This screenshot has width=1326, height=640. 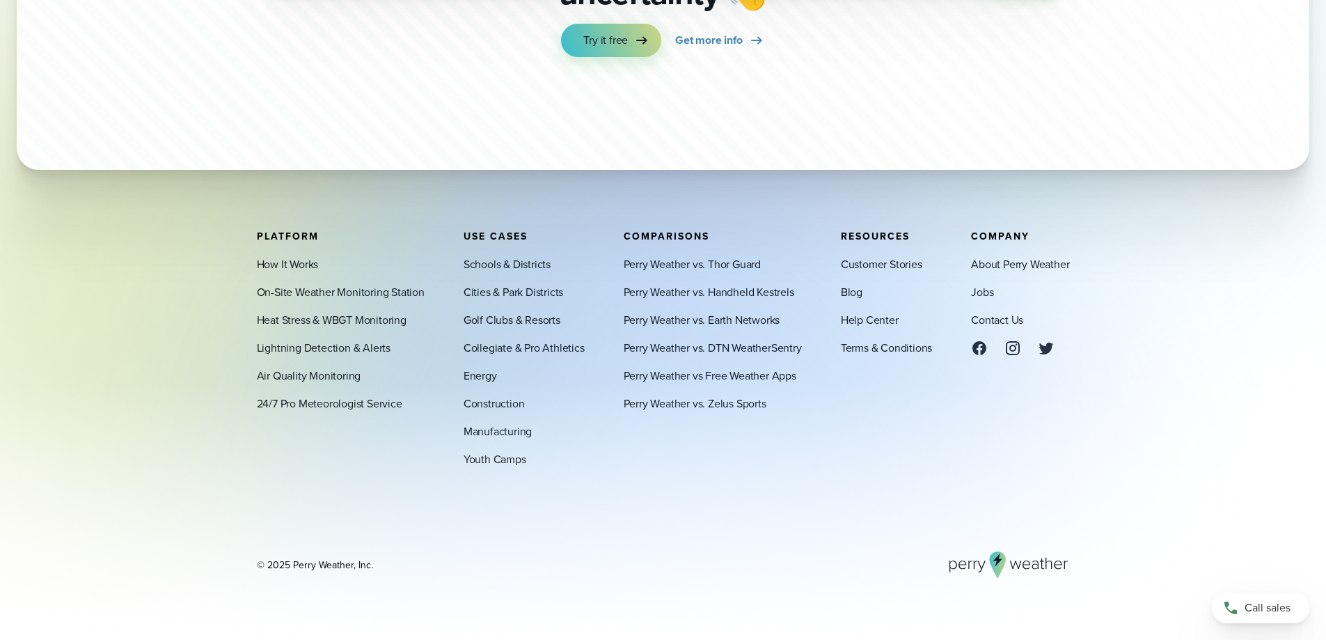 I want to click on span: Call sales, so click(x=1268, y=608).